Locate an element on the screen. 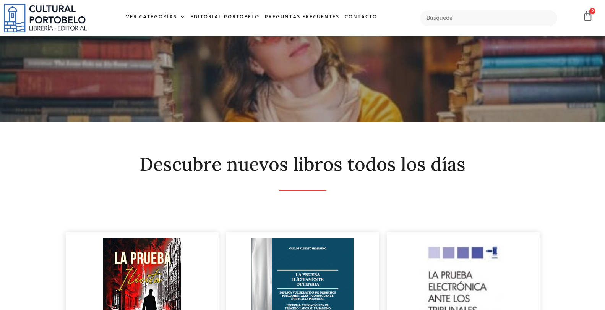 The image size is (605, 310). a: 0 is located at coordinates (587, 16).